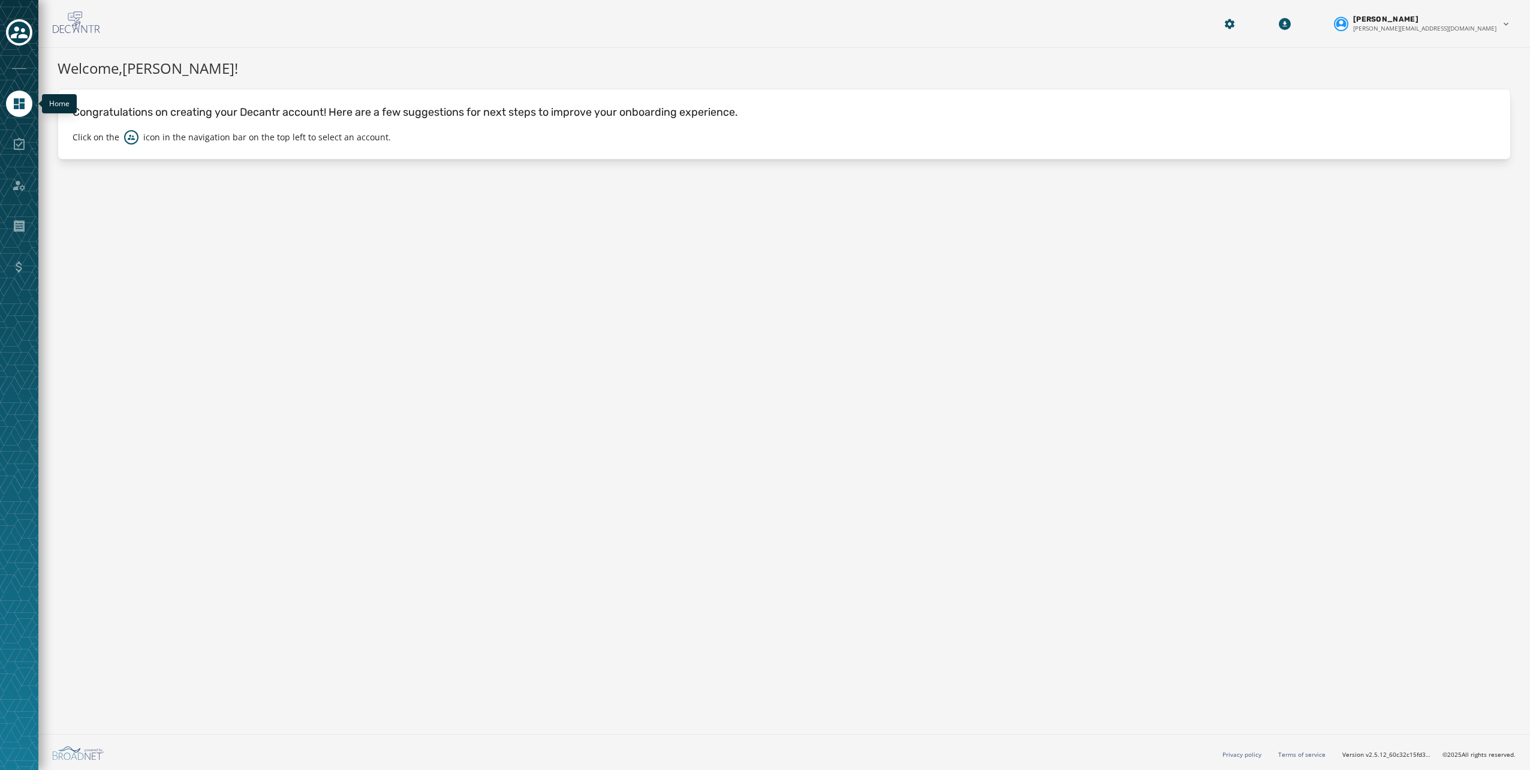 The image size is (1530, 770). I want to click on span: v2.5.12_60c32c15fd37978ea97d18c88c1d5e69e1bdb78b, so click(1399, 754).